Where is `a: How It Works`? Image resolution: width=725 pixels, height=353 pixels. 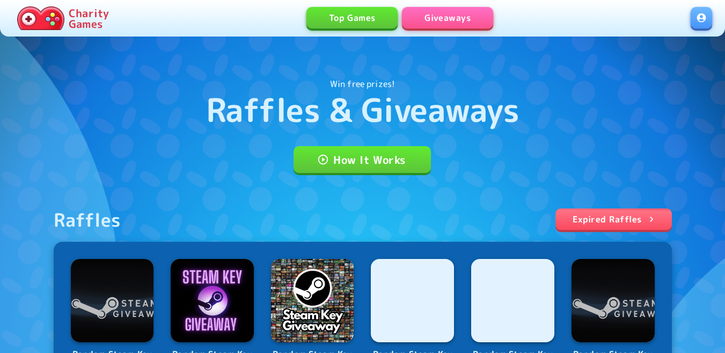
a: How It Works is located at coordinates (362, 159).